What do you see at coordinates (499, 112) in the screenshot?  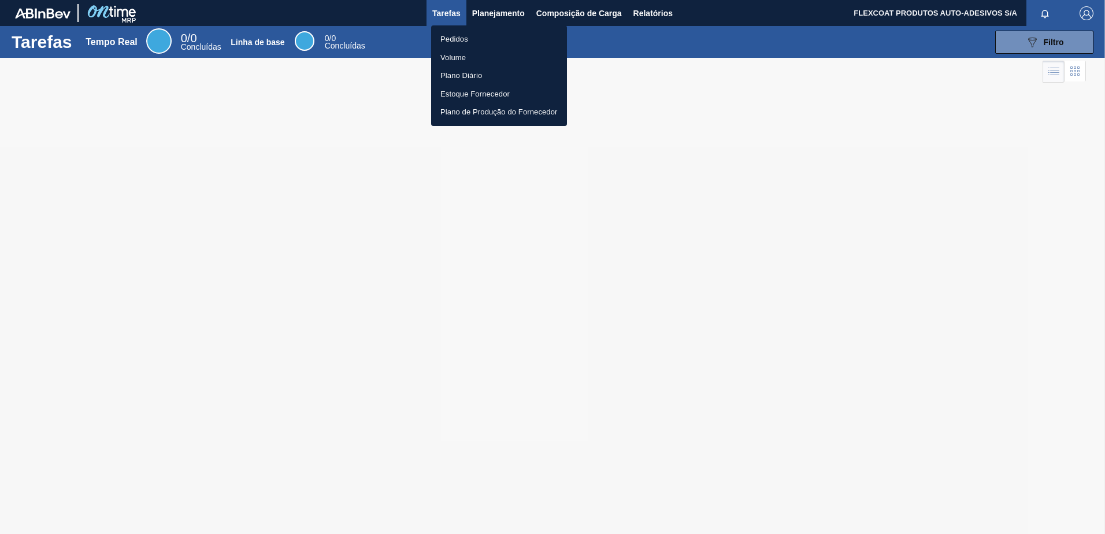 I see `a: Plano de Produção do Fornecedor` at bounding box center [499, 112].